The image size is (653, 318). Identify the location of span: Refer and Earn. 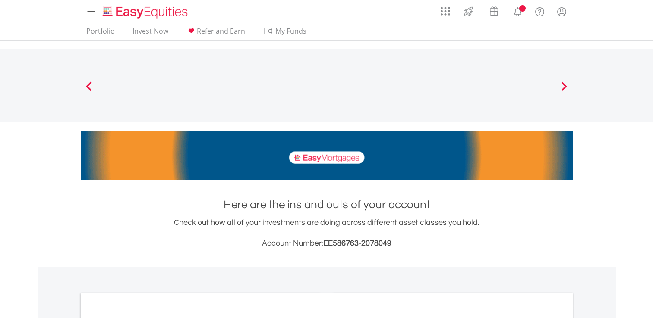
(221, 31).